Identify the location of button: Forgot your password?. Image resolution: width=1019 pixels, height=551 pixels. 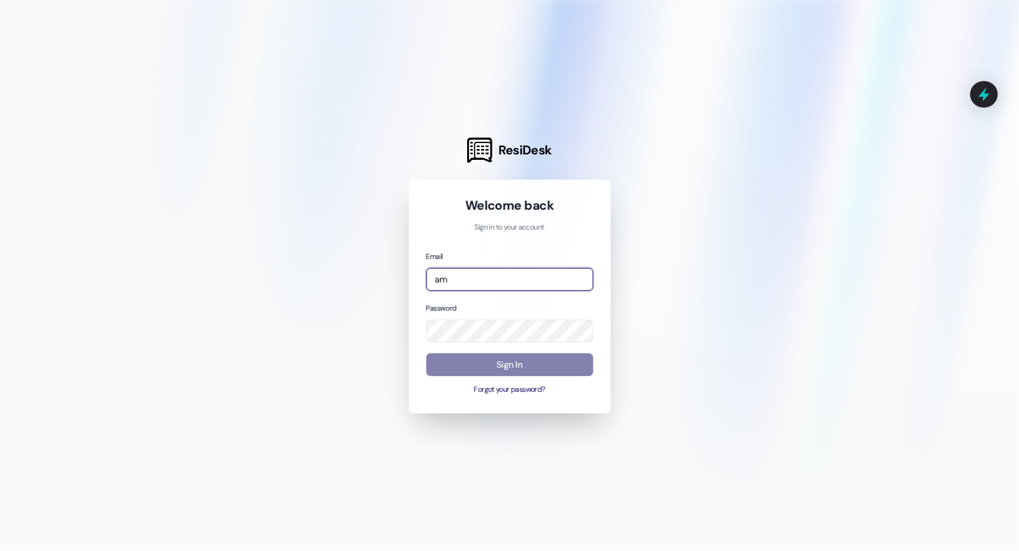
(510, 390).